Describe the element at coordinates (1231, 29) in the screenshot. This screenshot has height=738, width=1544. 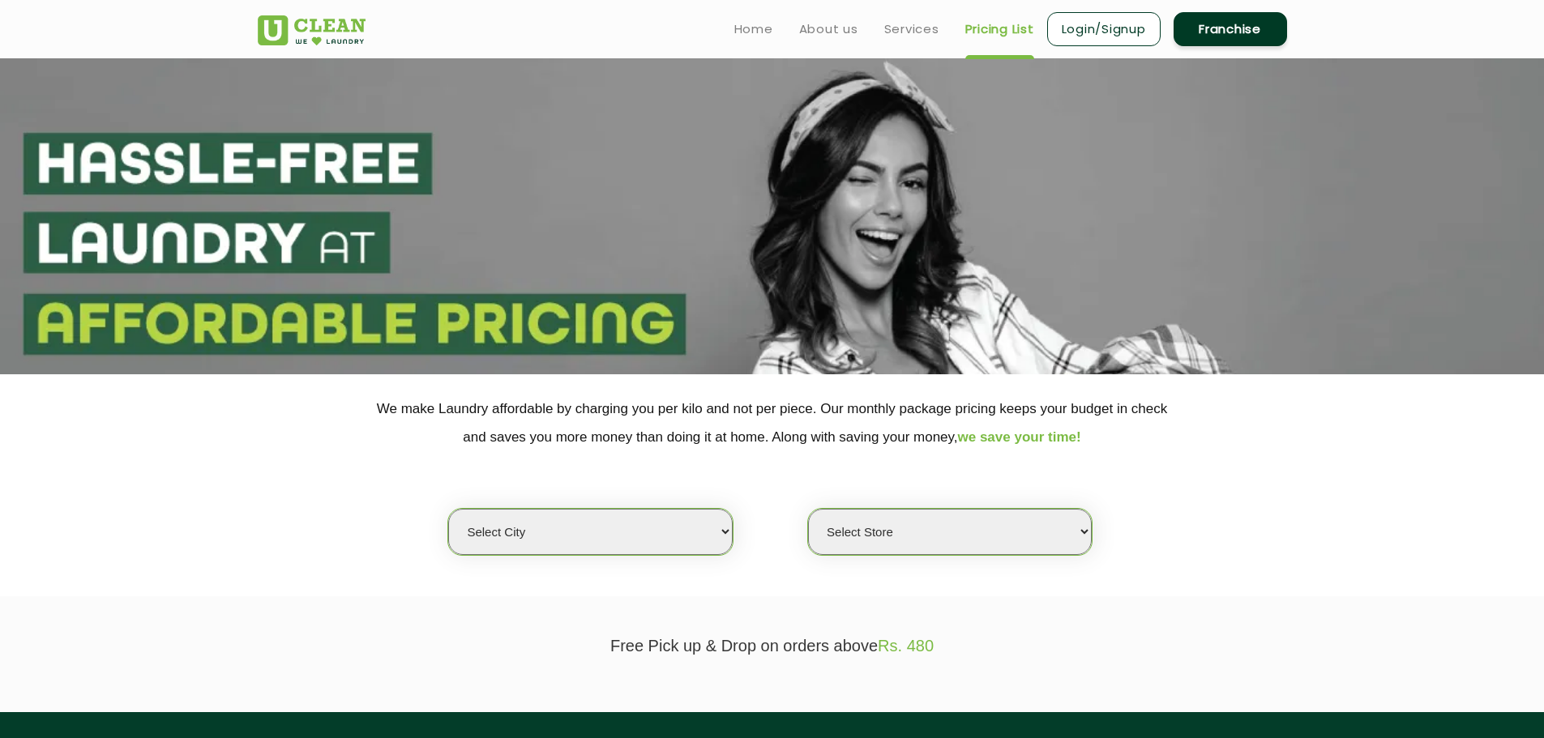
I see `a: Franchise` at that location.